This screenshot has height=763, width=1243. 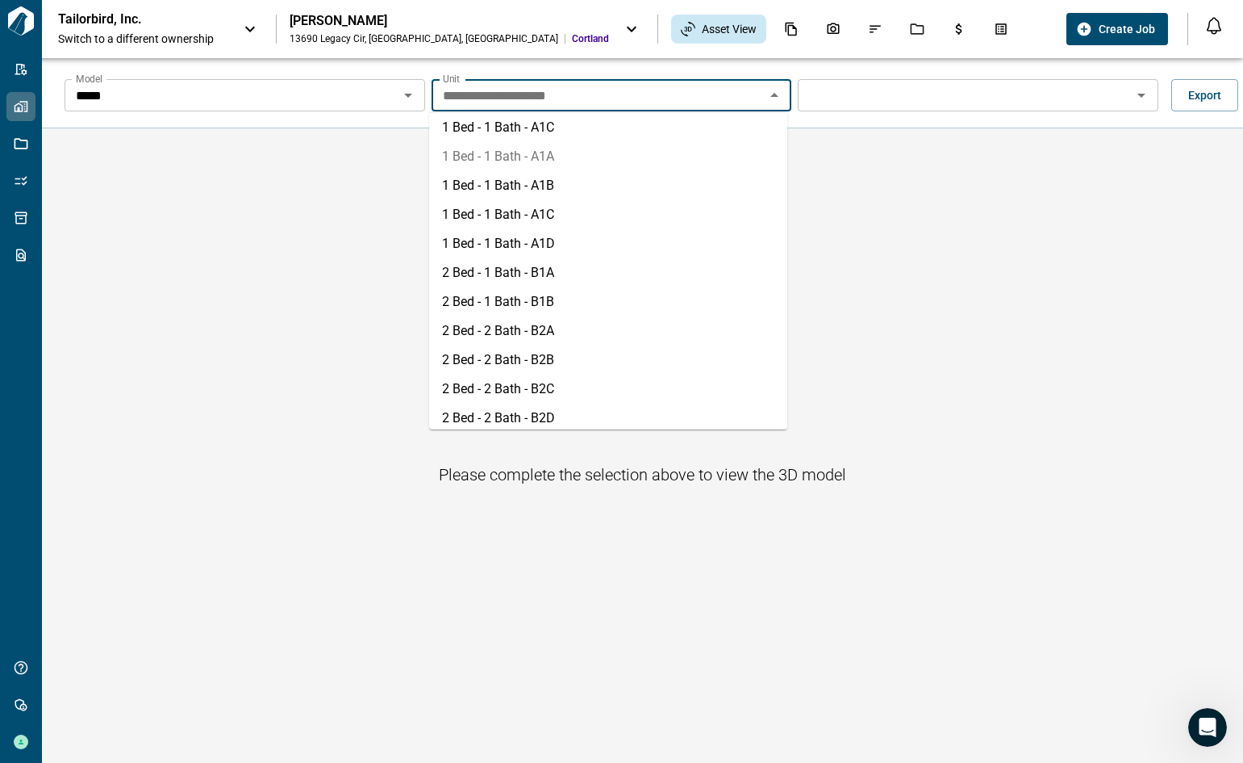 I want to click on label: Unit, so click(x=451, y=78).